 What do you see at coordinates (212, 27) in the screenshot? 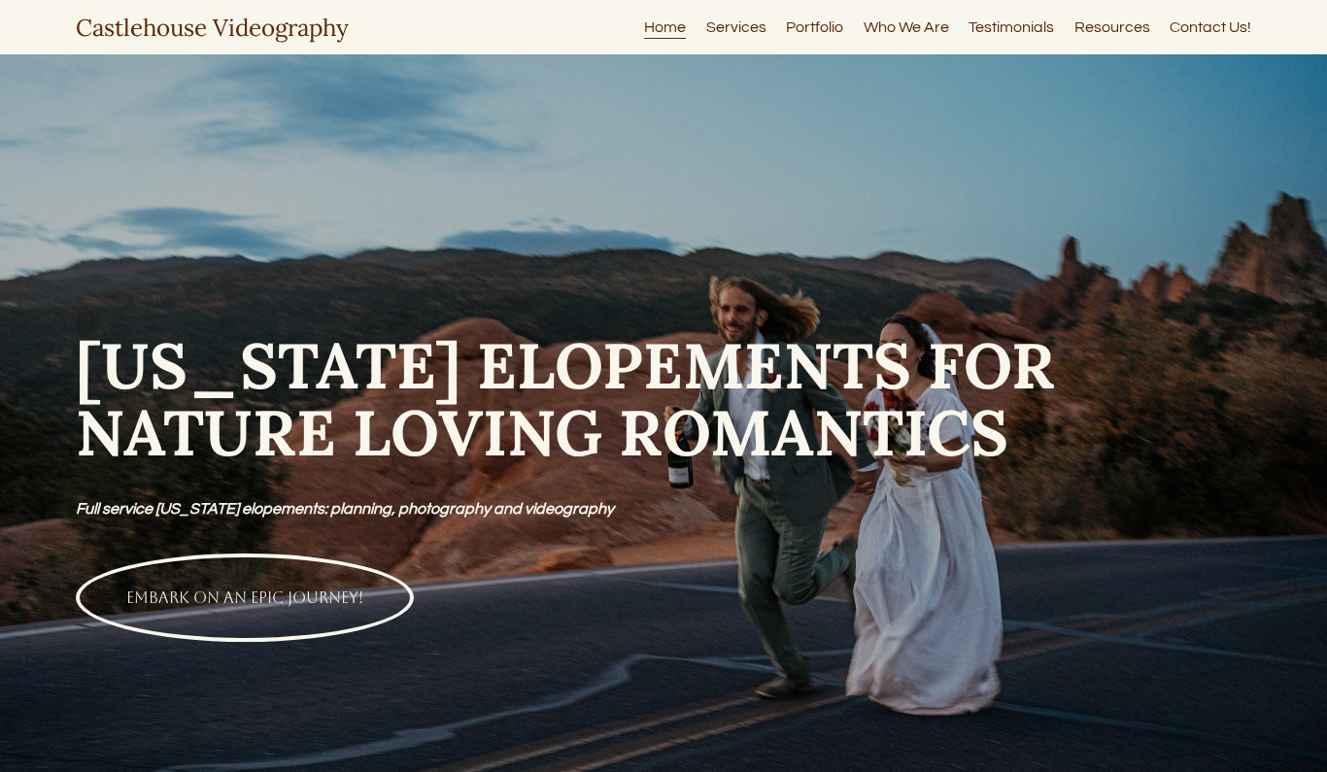
I see `a: Castlehouse Videography` at bounding box center [212, 27].